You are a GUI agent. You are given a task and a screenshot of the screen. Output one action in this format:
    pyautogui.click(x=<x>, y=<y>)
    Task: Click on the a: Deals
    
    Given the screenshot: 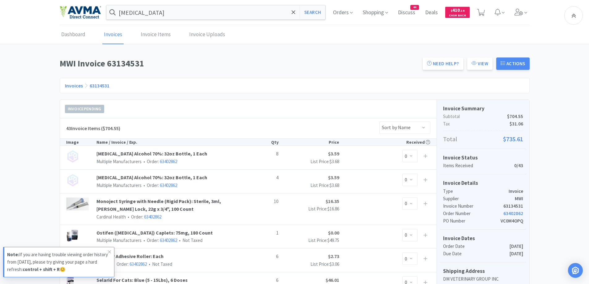 What is the action you would take?
    pyautogui.click(x=431, y=13)
    